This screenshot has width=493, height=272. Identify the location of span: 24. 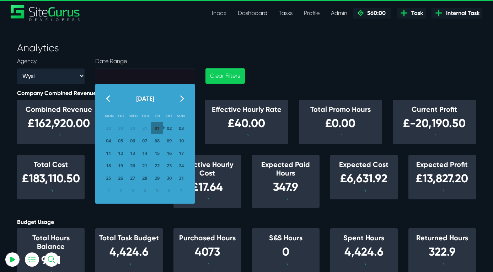
(181, 165).